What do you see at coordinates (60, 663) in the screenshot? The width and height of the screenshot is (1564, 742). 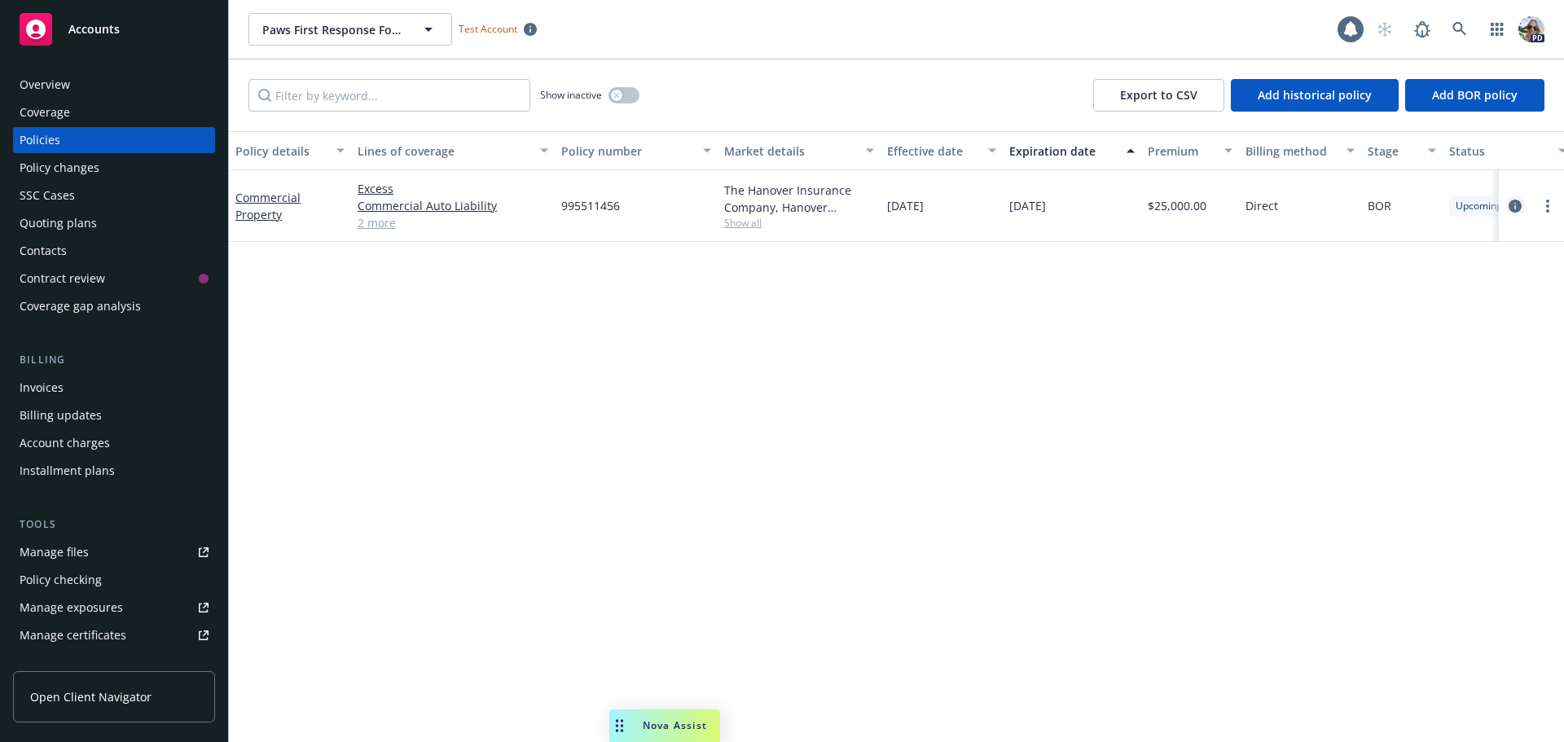 I see `div: Manage claims` at bounding box center [60, 663].